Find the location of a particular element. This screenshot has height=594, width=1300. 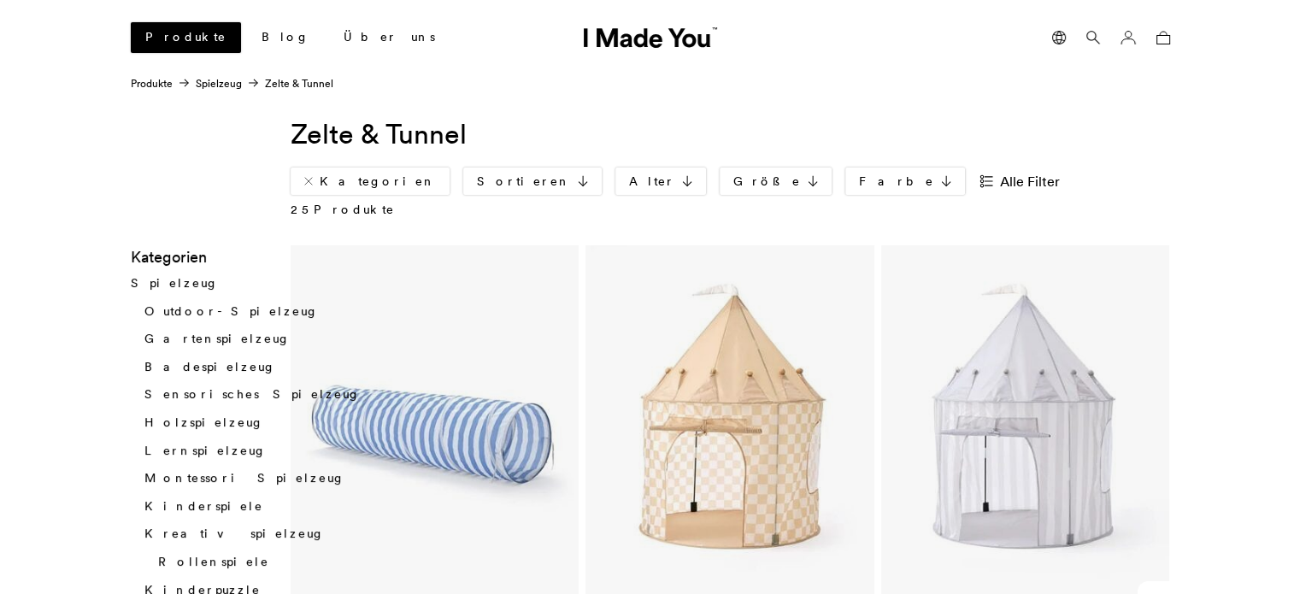

a: Badespielzeug is located at coordinates (210, 367).